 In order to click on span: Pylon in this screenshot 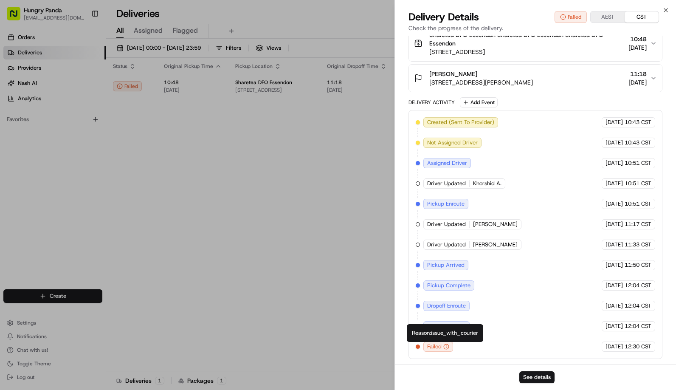, I will do `click(93, 214)`.